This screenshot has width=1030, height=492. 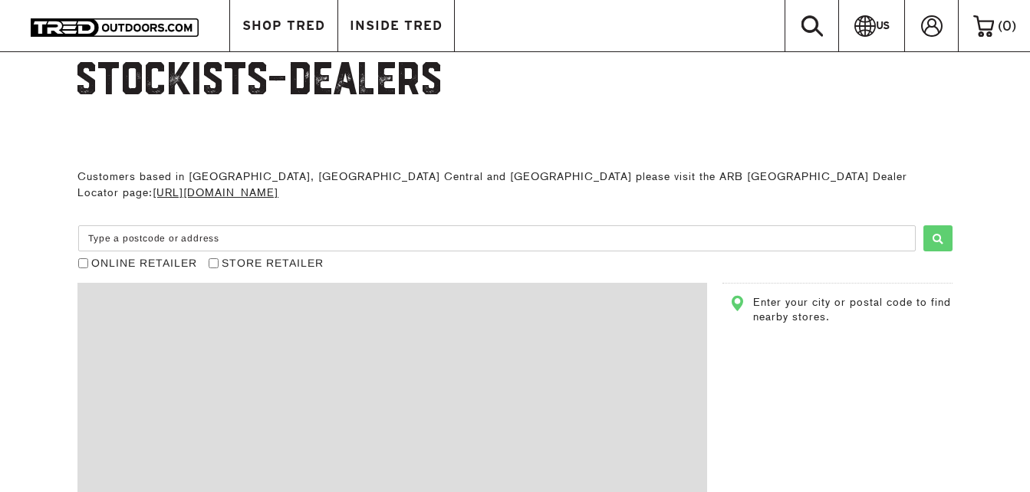 What do you see at coordinates (497, 239) in the screenshot?
I see `input: Type a postcode or address` at bounding box center [497, 239].